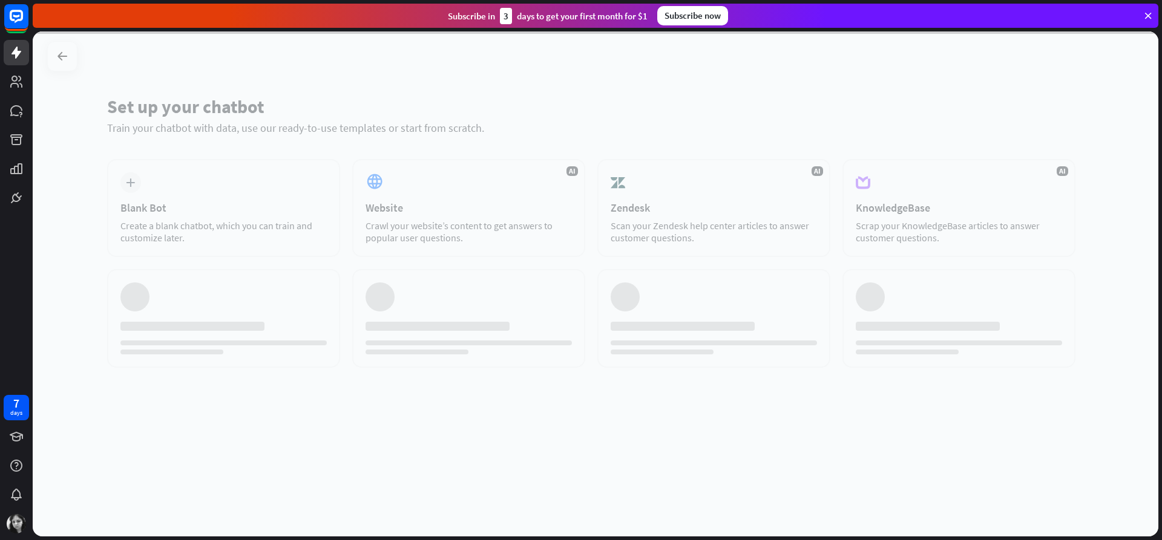  I want to click on div: Subscribe in days to get your first month for $1, so click(548, 16).